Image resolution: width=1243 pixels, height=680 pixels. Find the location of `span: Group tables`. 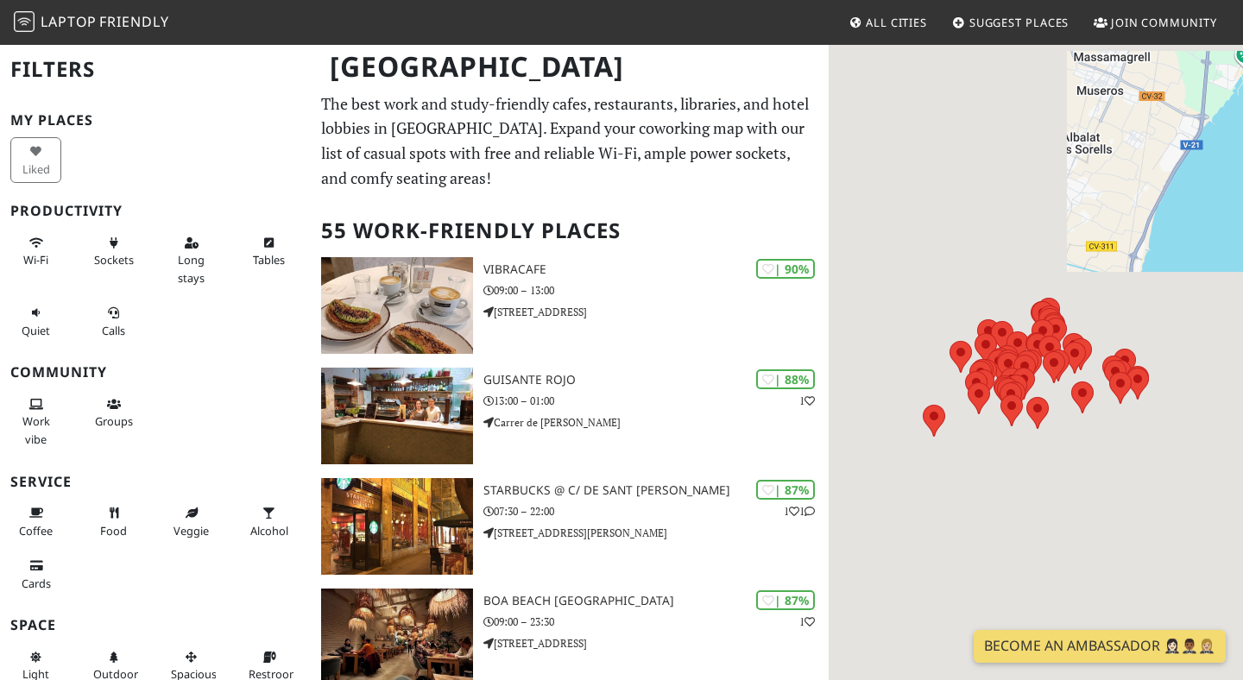

span: Group tables is located at coordinates (114, 421).